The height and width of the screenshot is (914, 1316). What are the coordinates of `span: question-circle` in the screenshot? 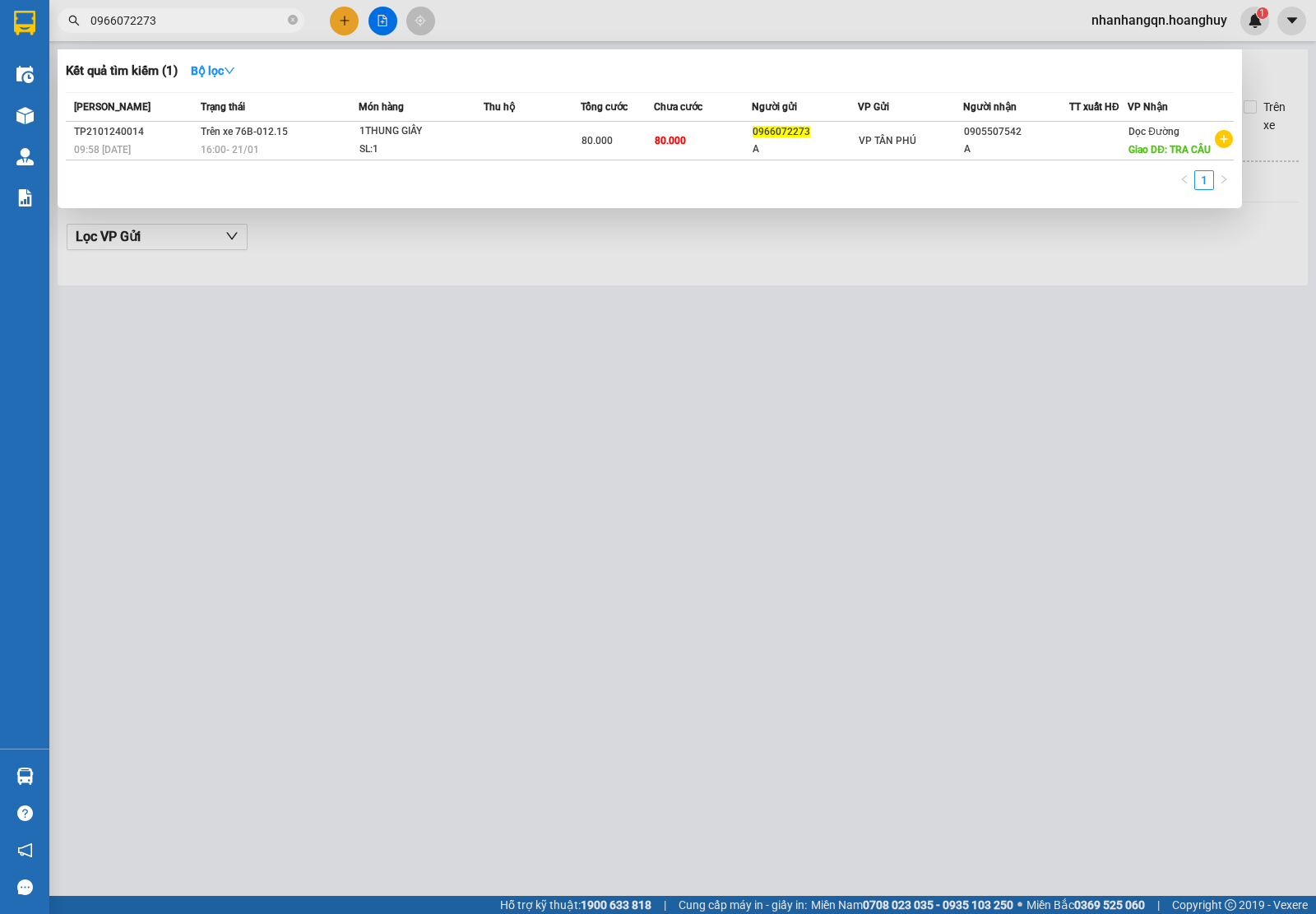 It's located at (25, 813).